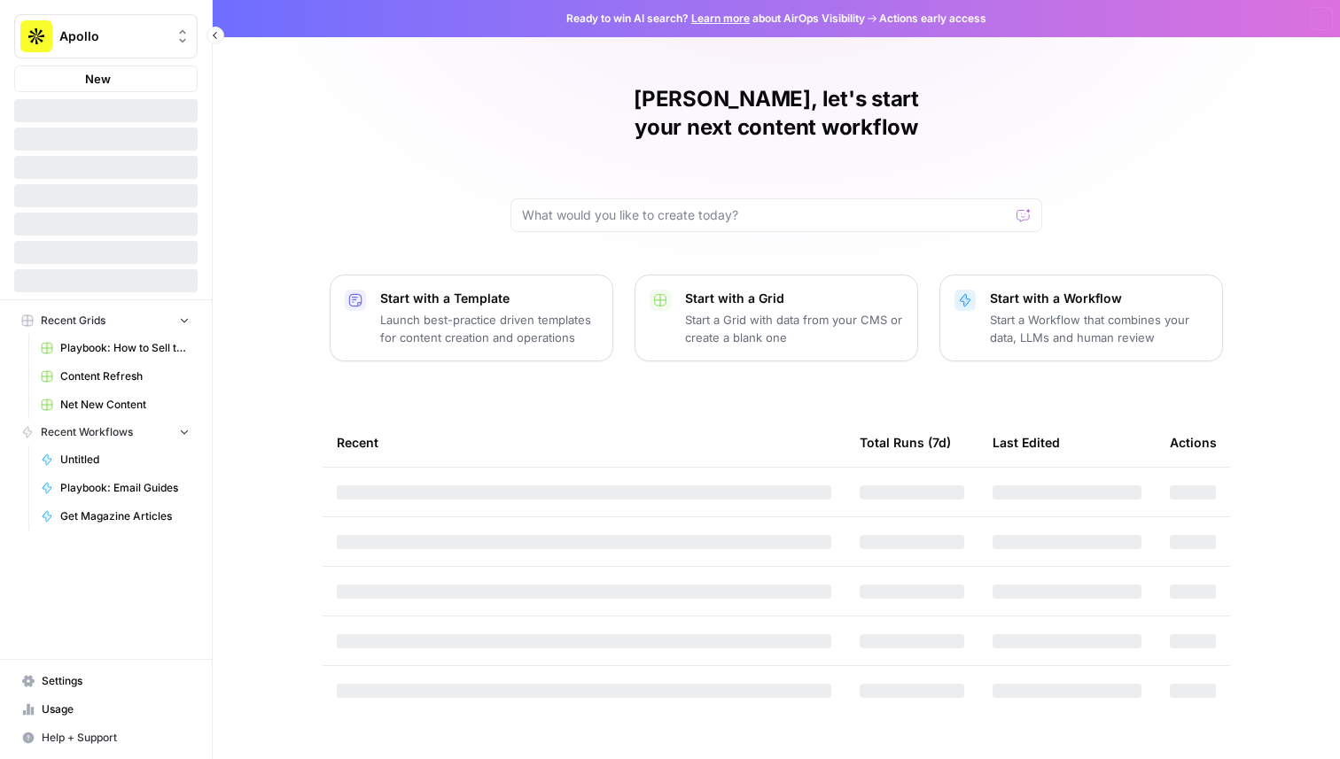  Describe the element at coordinates (115, 460) in the screenshot. I see `a: Untitled` at that location.